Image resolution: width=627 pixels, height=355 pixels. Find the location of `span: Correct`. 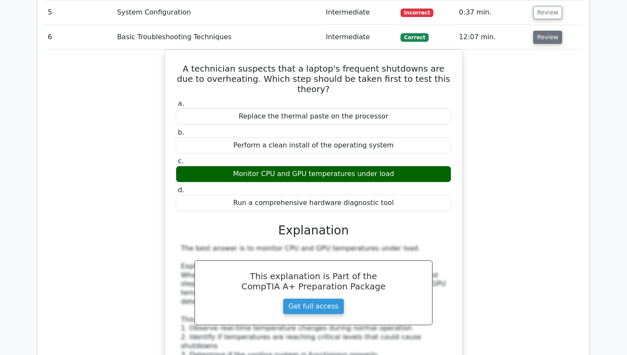

span: Correct is located at coordinates (414, 38).